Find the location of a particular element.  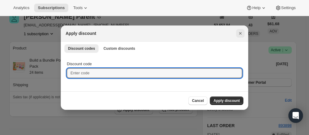

span: Tools is located at coordinates (78, 8).